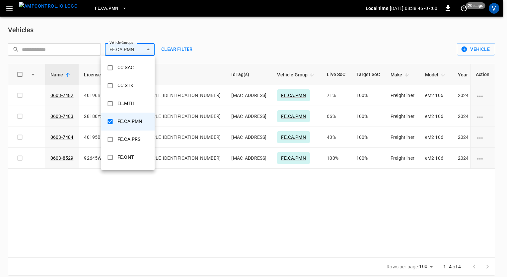  I want to click on div: FE.PMN, so click(126, 175).